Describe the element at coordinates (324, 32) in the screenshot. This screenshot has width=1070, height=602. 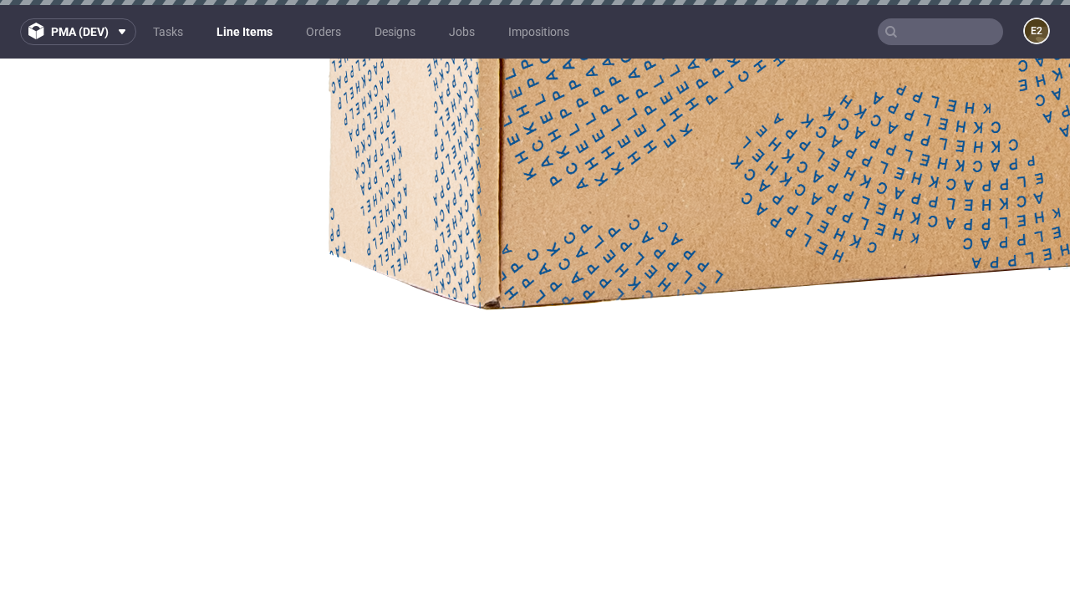
I see `a: Orders` at that location.